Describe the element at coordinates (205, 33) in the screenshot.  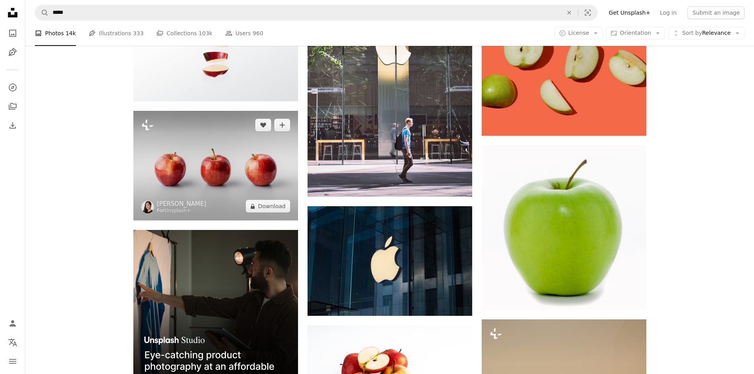
I see `span: 103k` at that location.